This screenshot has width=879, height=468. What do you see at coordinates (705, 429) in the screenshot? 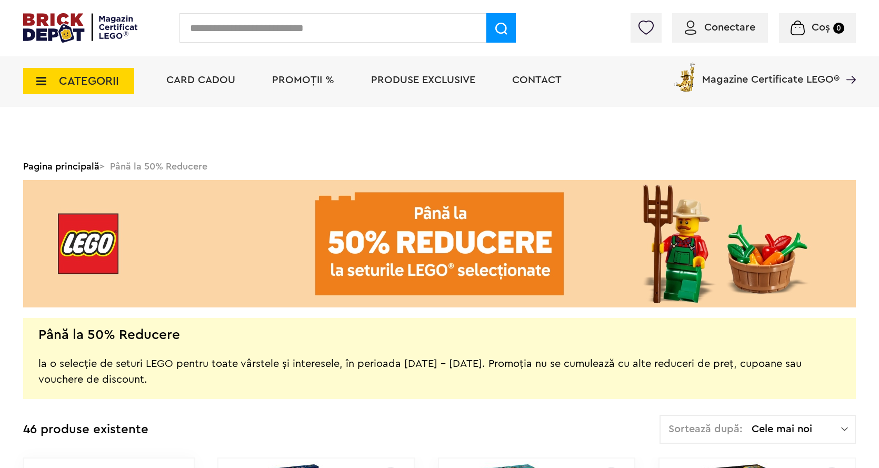
I see `span: Sortează după:` at bounding box center [705, 429].